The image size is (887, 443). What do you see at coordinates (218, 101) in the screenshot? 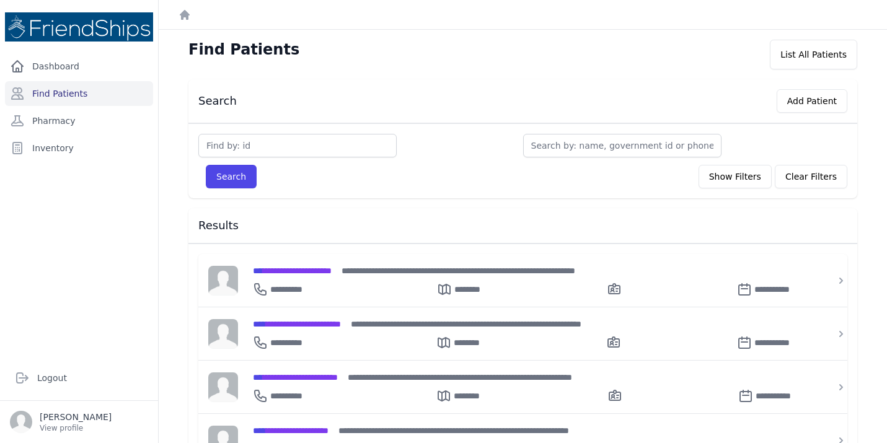
I see `h3: Search` at bounding box center [218, 101].